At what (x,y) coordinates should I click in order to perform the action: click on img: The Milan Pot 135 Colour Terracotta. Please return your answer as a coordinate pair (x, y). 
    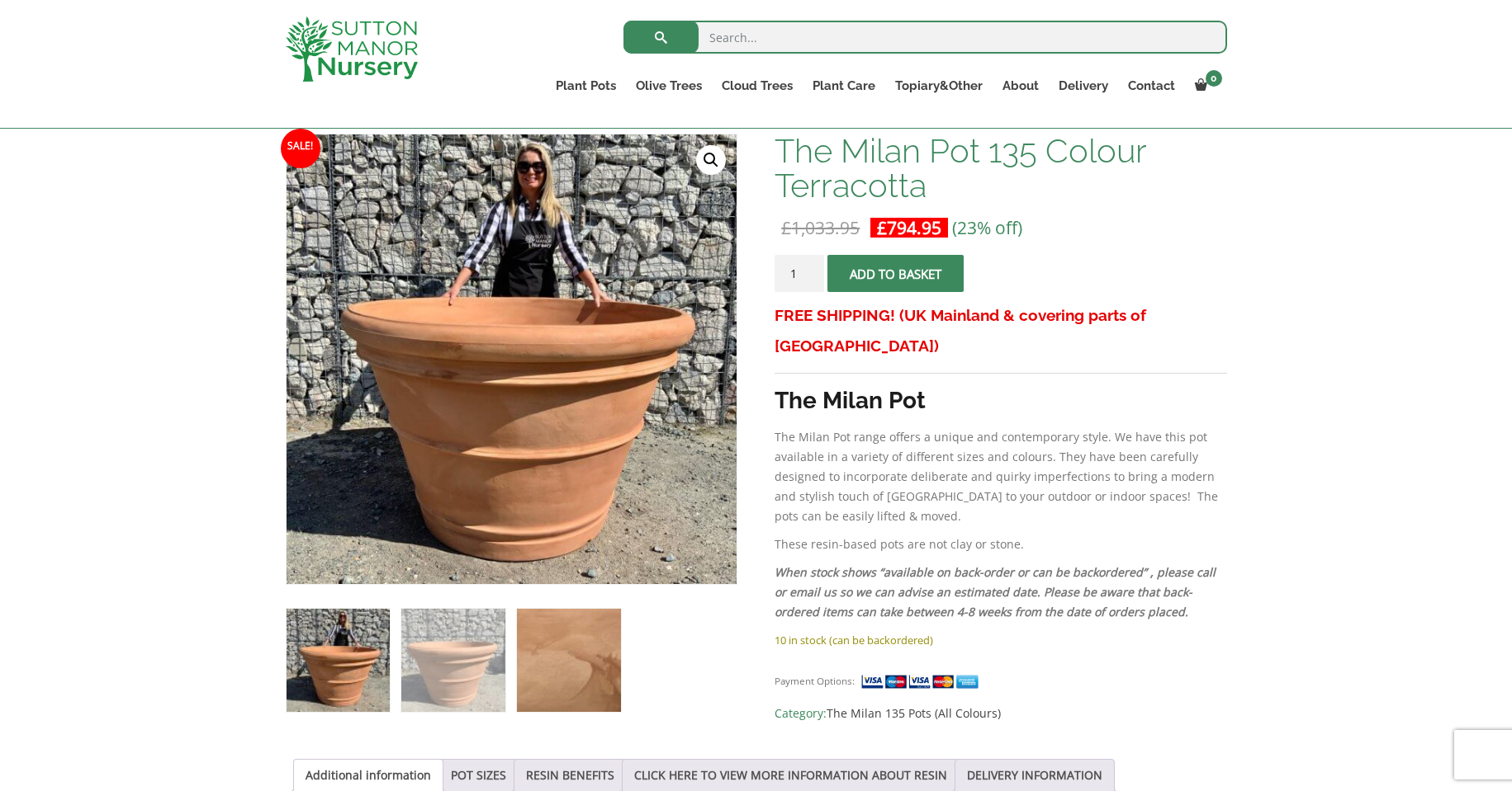
    Looking at the image, I should click on (338, 660).